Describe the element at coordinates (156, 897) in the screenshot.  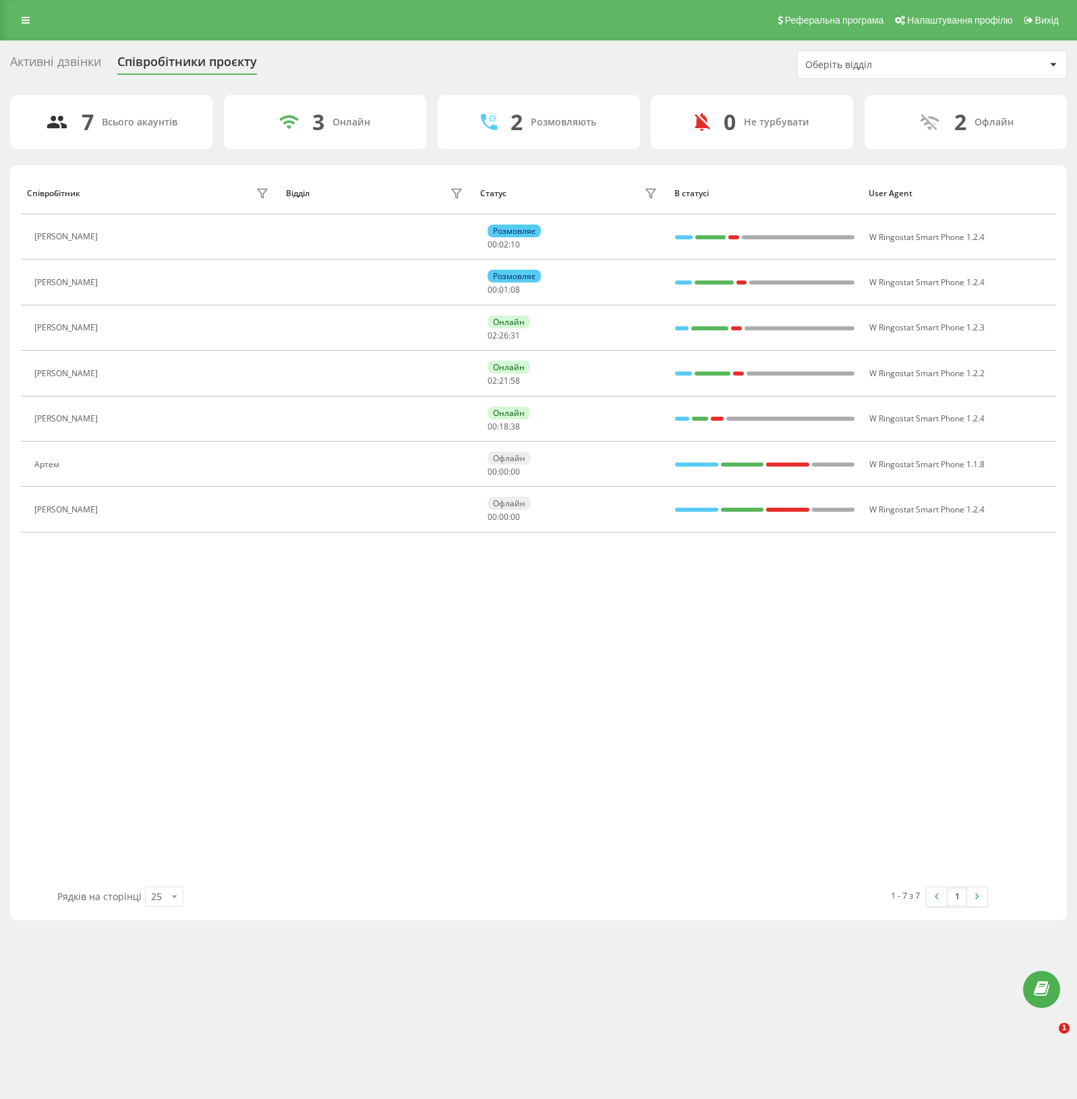
I see `div: 25` at that location.